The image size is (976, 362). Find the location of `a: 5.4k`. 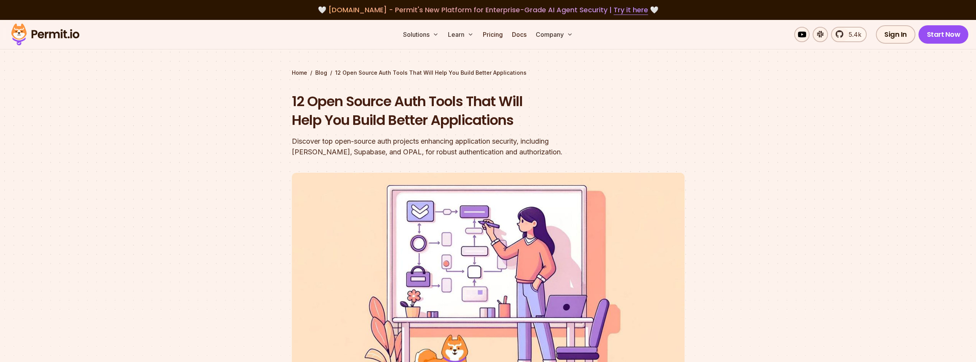

a: 5.4k is located at coordinates (849, 35).